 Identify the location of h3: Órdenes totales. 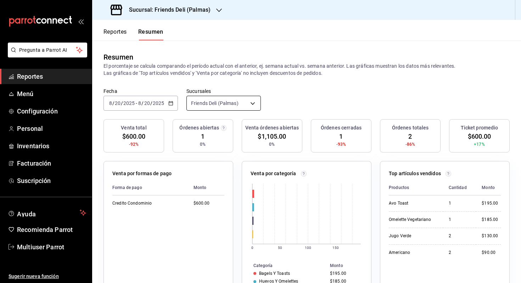
(410, 127).